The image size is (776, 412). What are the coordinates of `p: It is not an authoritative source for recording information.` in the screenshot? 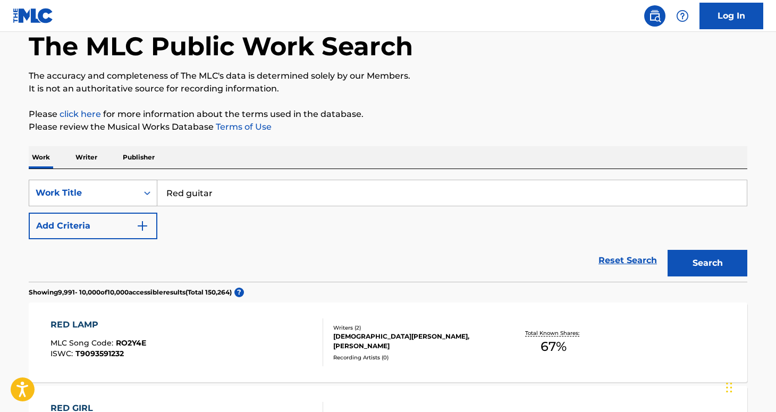 It's located at (388, 89).